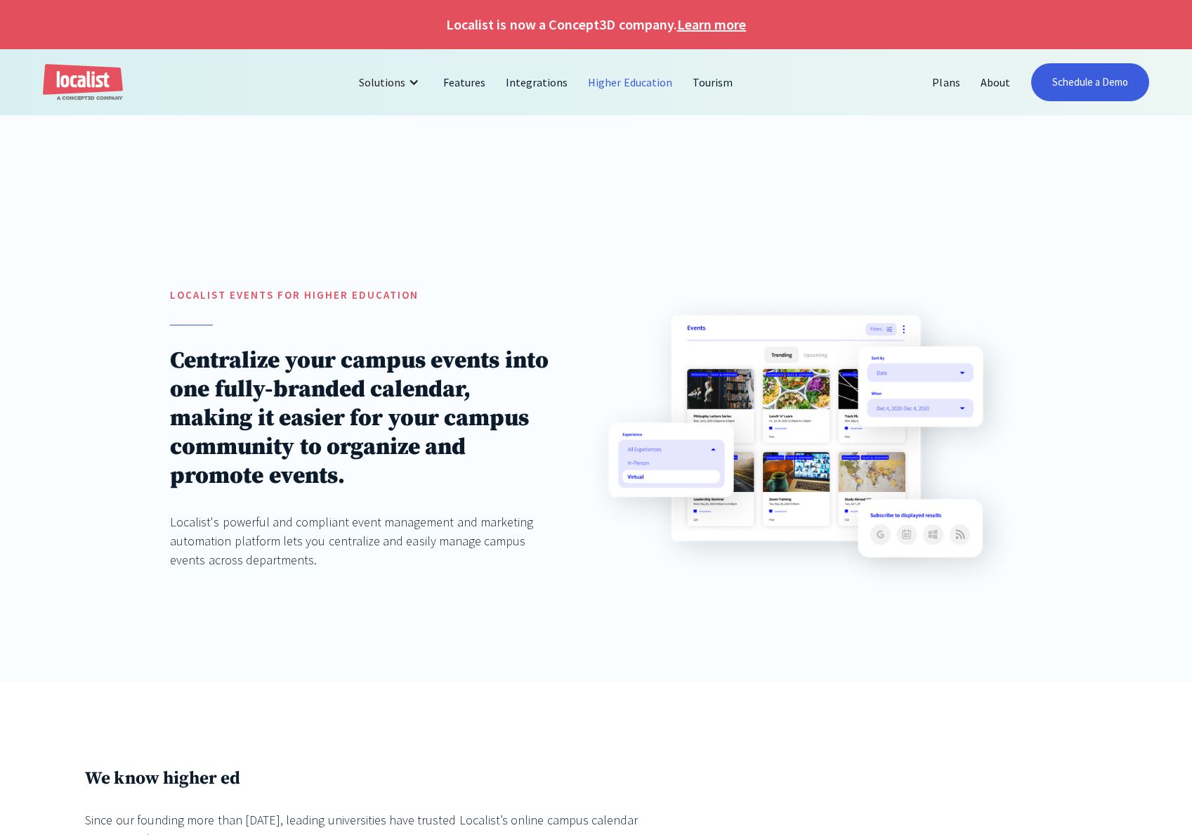 The image size is (1192, 835). I want to click on a: Learn more, so click(712, 25).